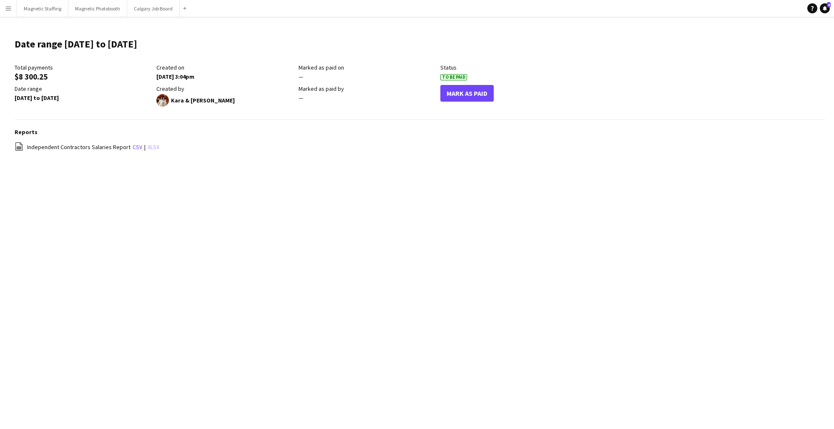  Describe the element at coordinates (420, 132) in the screenshot. I see `h3: Reports` at that location.